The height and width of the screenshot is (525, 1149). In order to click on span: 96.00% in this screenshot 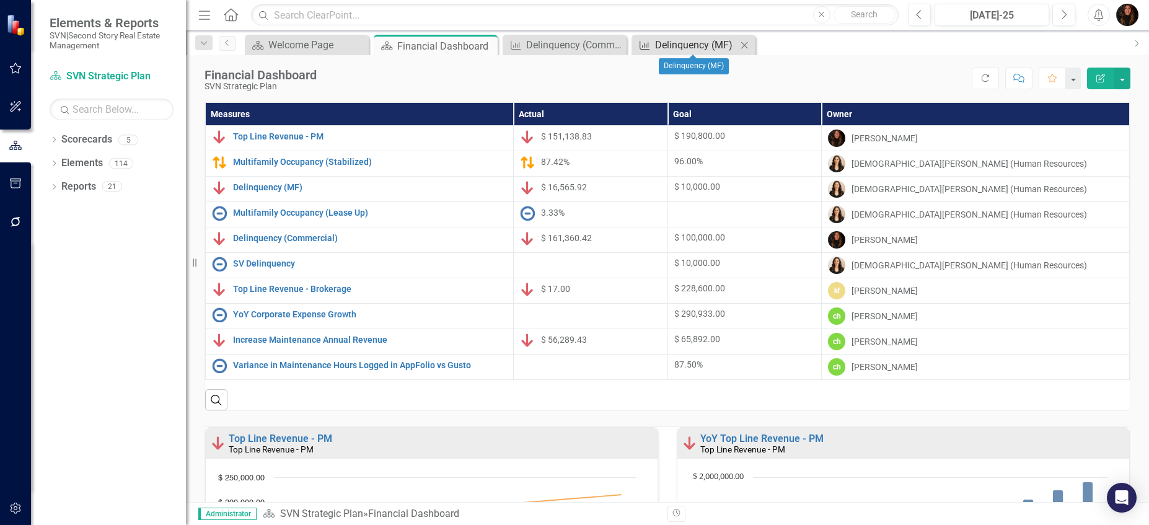, I will do `click(689, 161)`.